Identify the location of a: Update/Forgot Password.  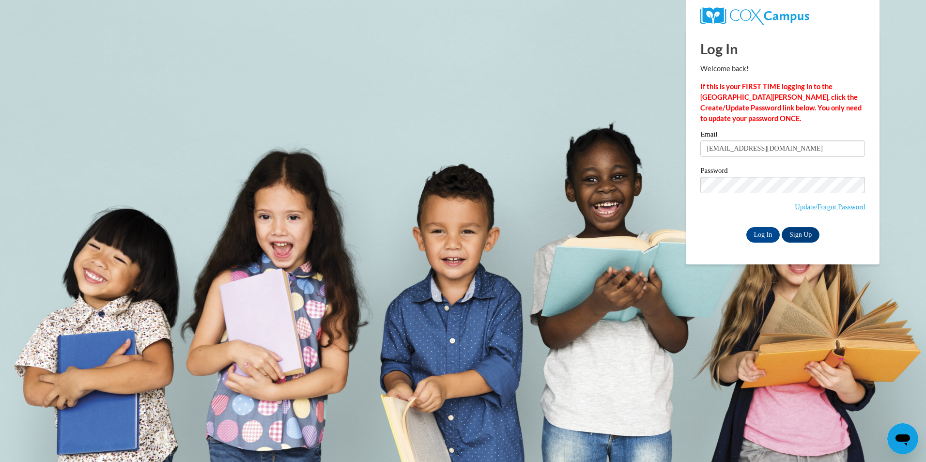
(829, 207).